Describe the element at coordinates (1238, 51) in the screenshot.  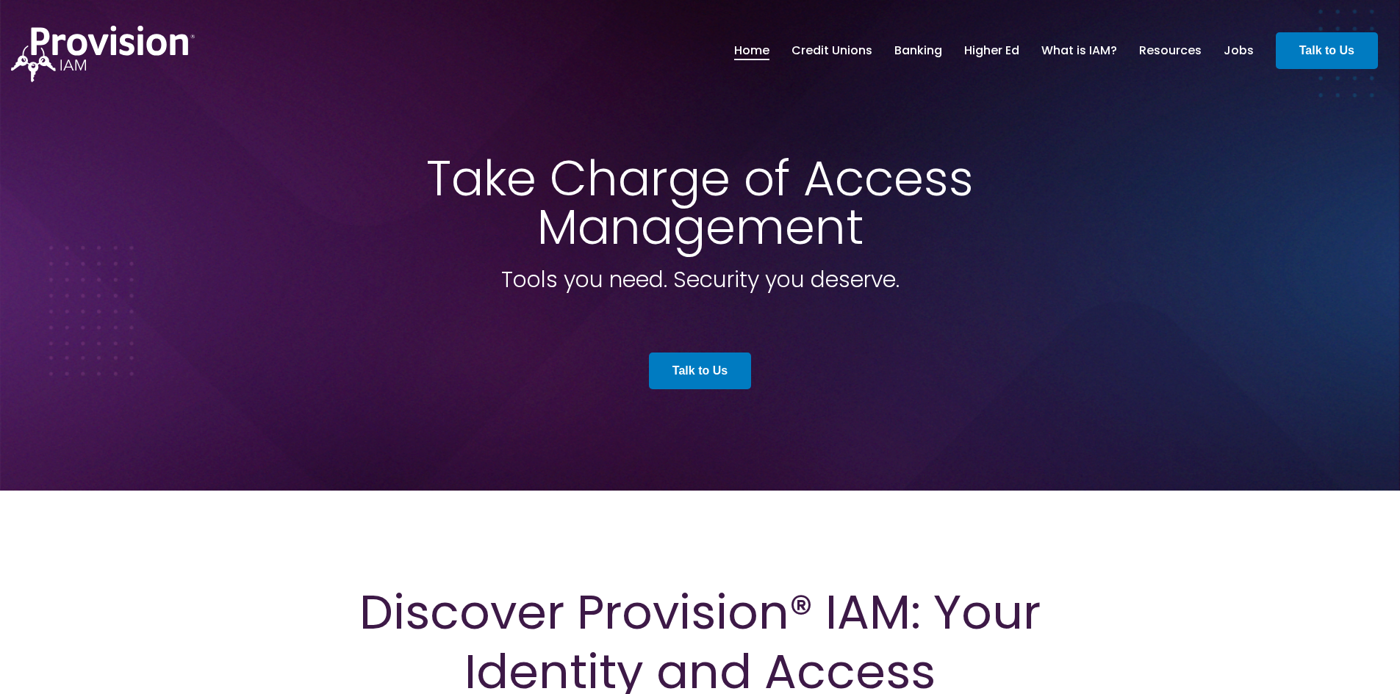
I see `a: Jobs` at that location.